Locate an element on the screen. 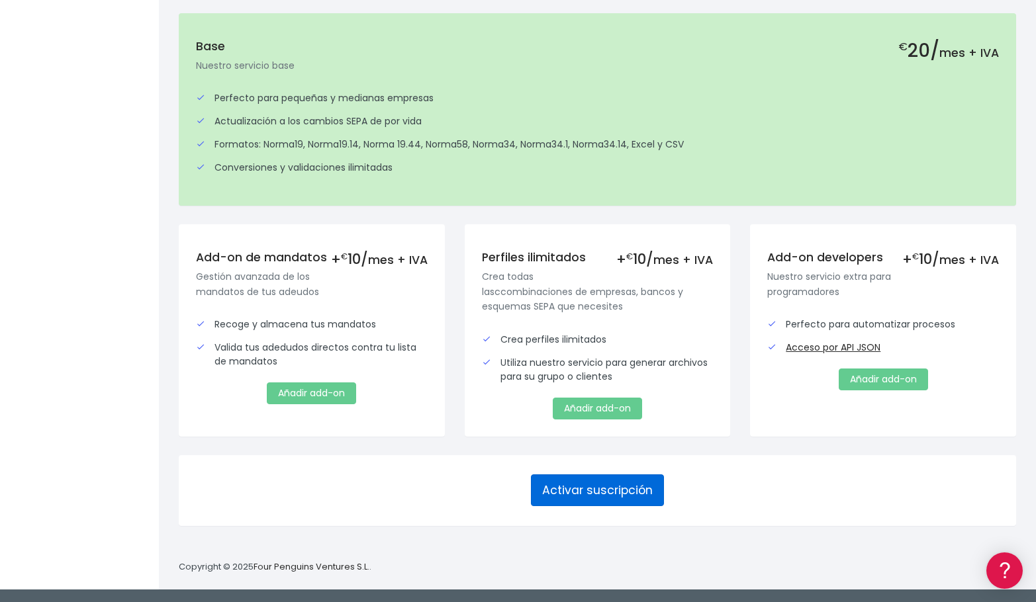 Image resolution: width=1036 pixels, height=602 pixels. p: Gestión avanzada de los mandatos de tus adeudos is located at coordinates (312, 284).